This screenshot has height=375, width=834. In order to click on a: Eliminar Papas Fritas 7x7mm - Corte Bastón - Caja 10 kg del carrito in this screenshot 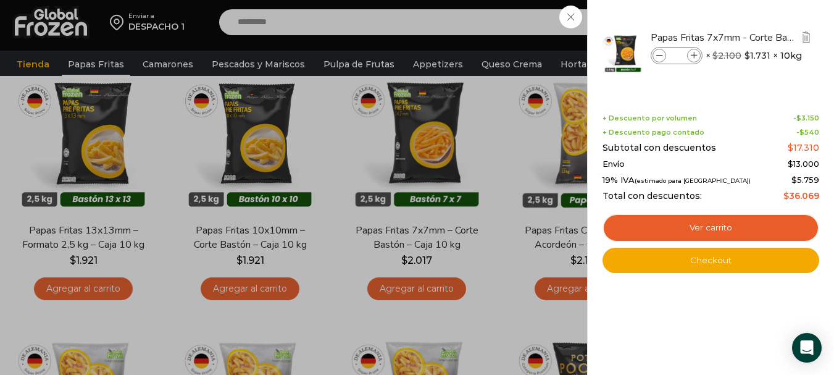, I will do `click(807, 38)`.